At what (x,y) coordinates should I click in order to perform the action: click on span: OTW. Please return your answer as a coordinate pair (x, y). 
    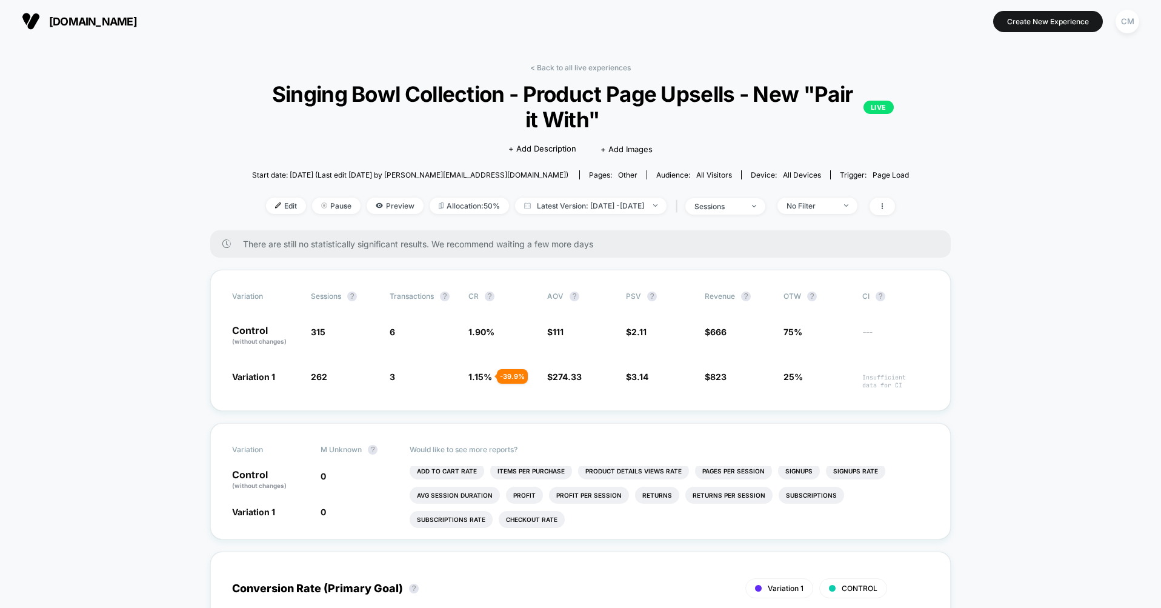
    Looking at the image, I should click on (817, 296).